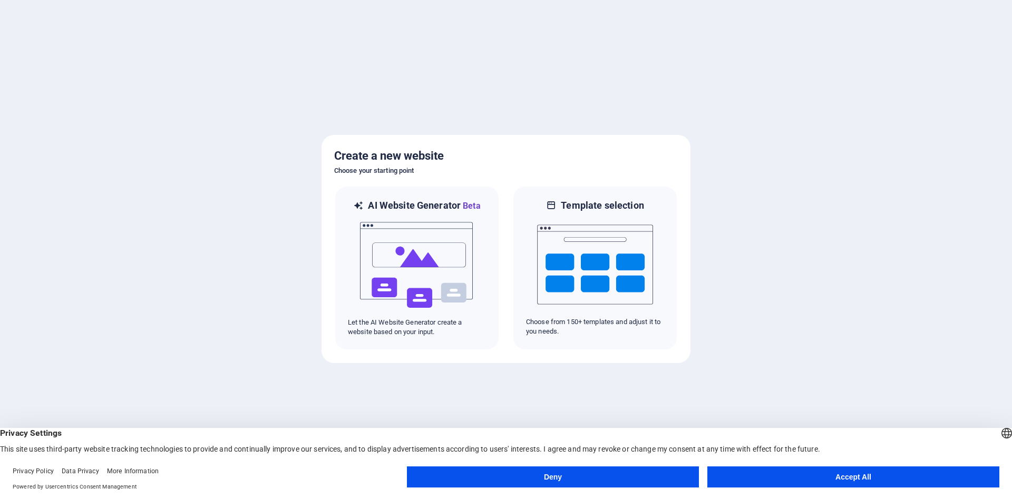 The image size is (1012, 498). I want to click on h5: Create a new website, so click(506, 156).